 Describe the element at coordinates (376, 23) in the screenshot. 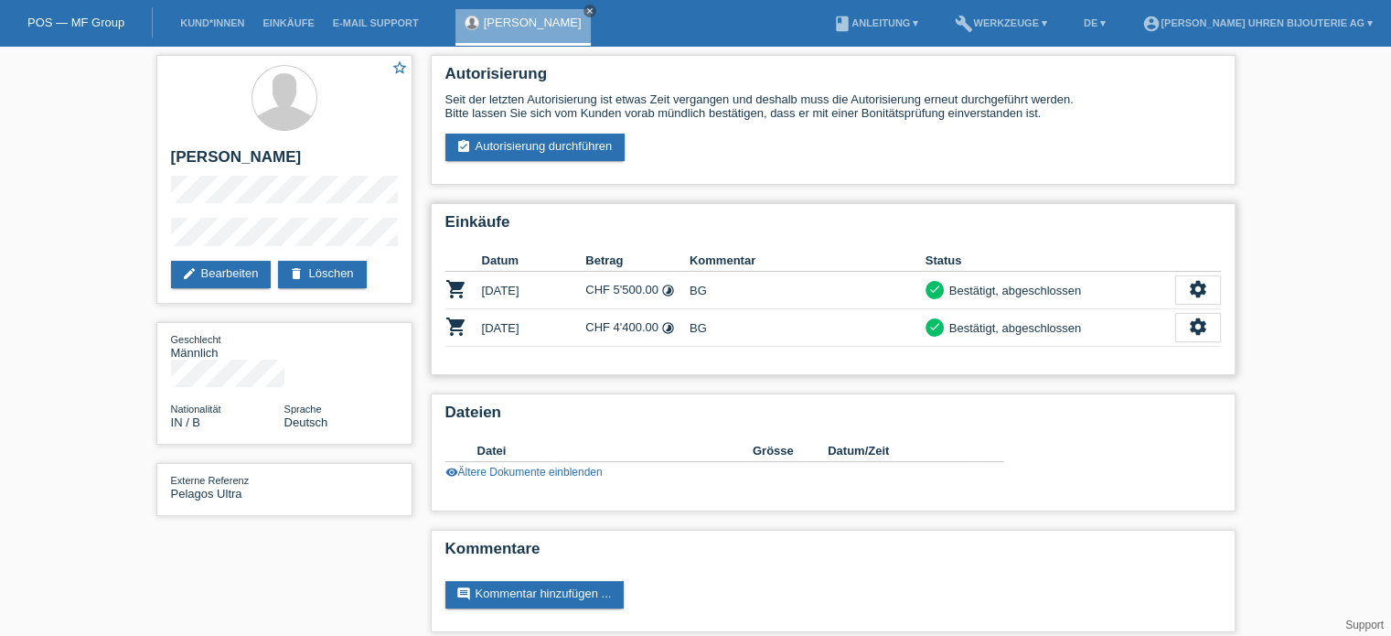

I see `a: E-Mail Support` at that location.